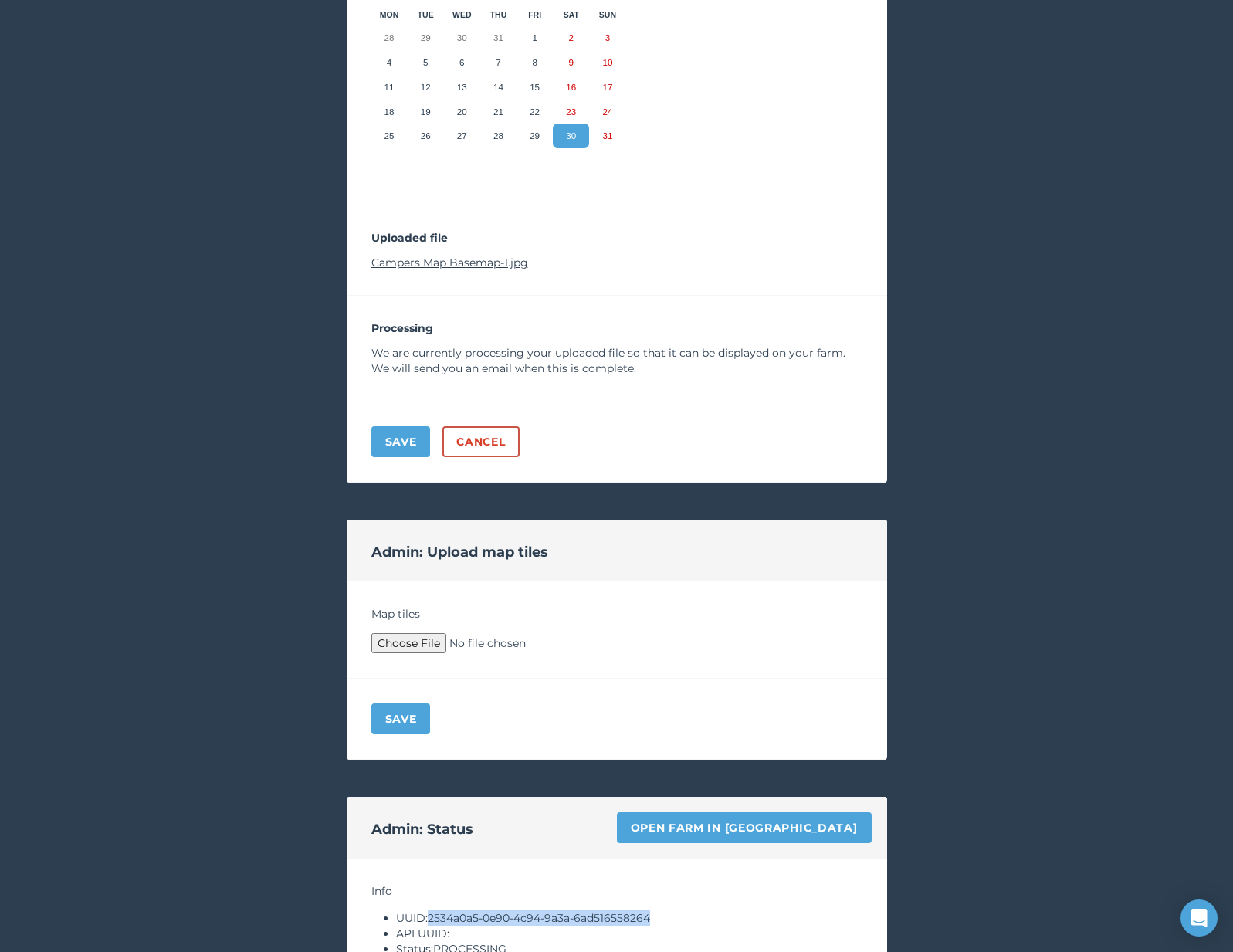 The height and width of the screenshot is (952, 1233). Describe the element at coordinates (534, 111) in the screenshot. I see `abbr: 22 August 2025` at that location.